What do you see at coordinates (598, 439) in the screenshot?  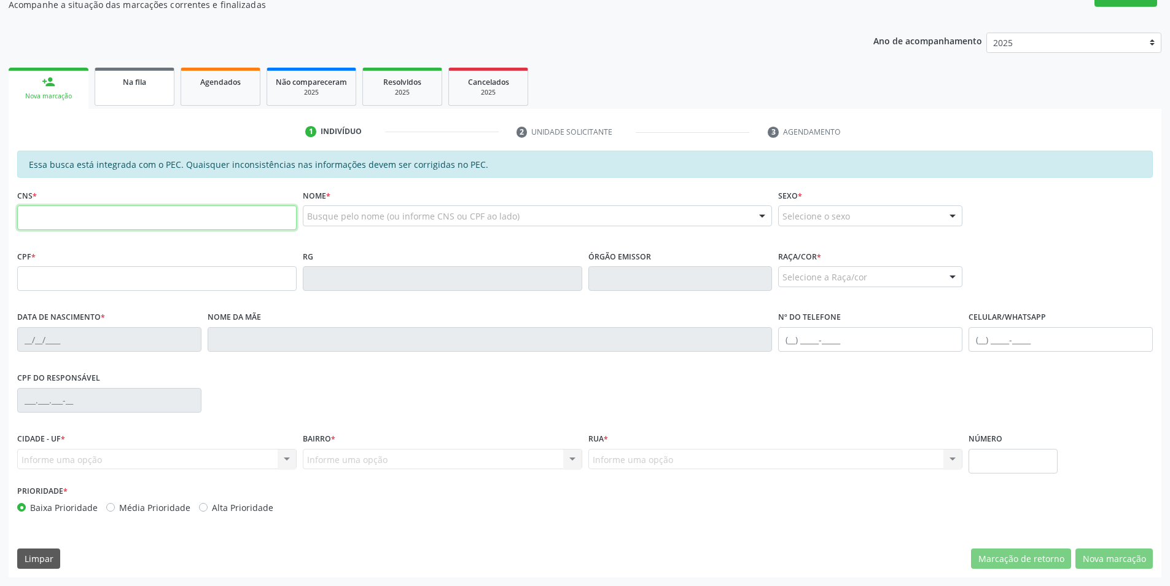 I see `label: Rua` at bounding box center [598, 439].